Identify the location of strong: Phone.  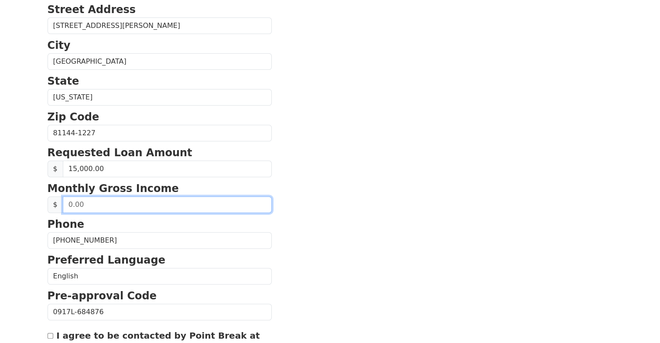
(66, 224).